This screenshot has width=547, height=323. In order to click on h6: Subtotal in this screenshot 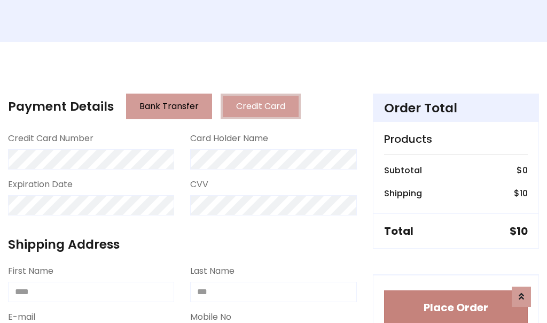, I will do `click(403, 170)`.